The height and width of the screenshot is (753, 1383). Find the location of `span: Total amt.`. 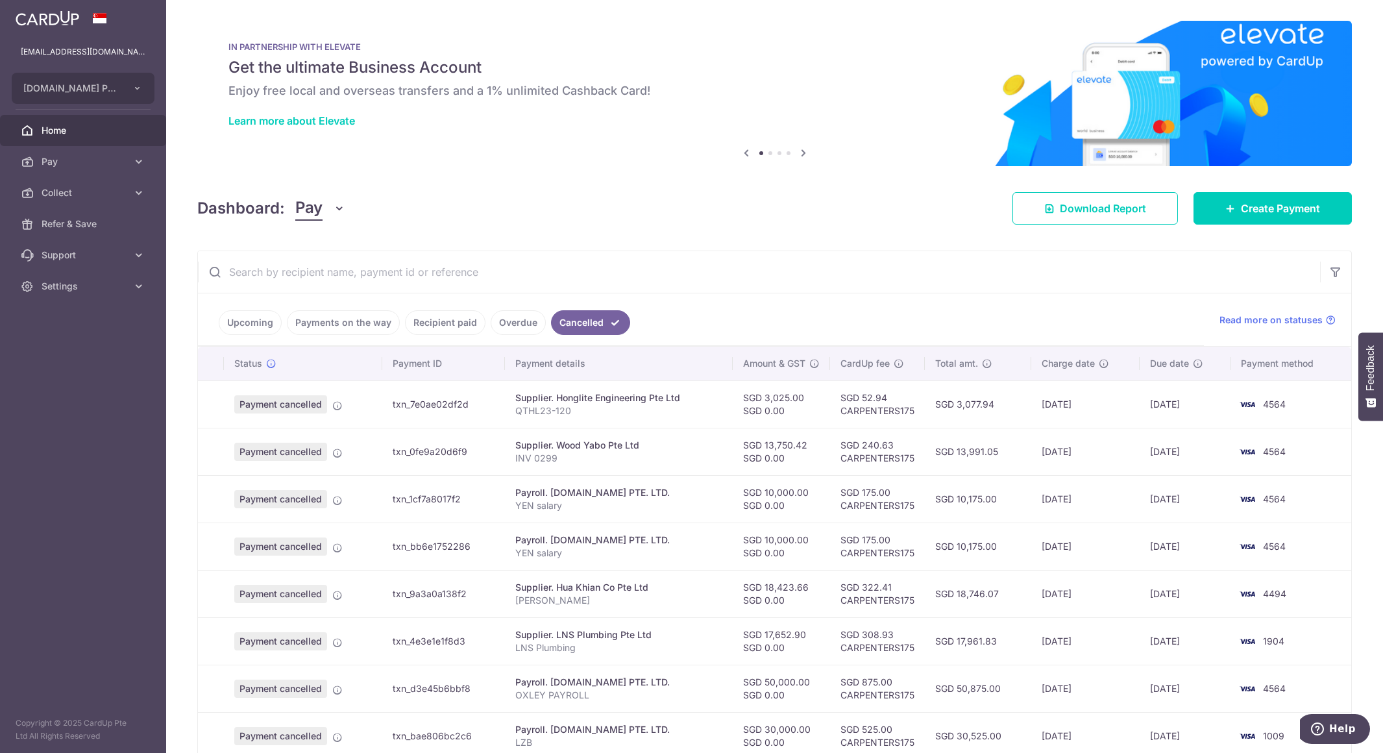

span: Total amt. is located at coordinates (957, 364).